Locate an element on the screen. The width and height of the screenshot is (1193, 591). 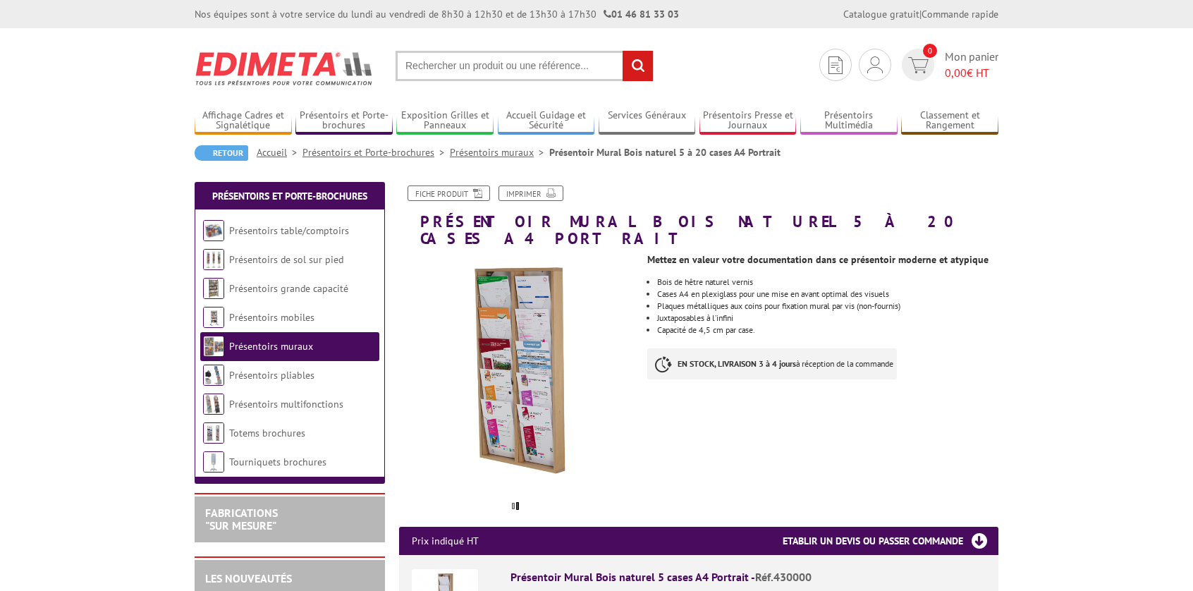
a: LES NOUVEAUTÉS is located at coordinates (248, 578).